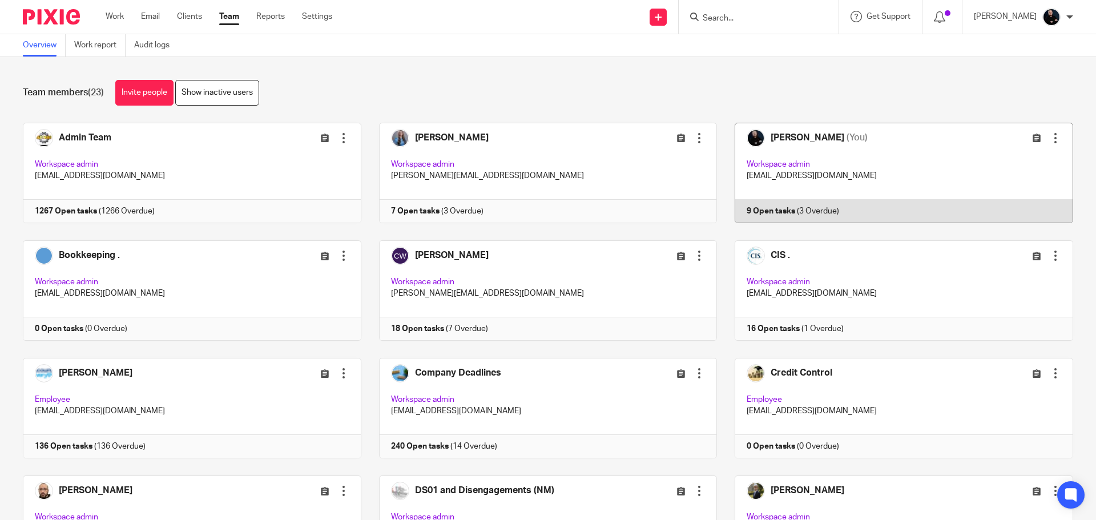 Image resolution: width=1096 pixels, height=520 pixels. What do you see at coordinates (100, 45) in the screenshot?
I see `a: Work report` at bounding box center [100, 45].